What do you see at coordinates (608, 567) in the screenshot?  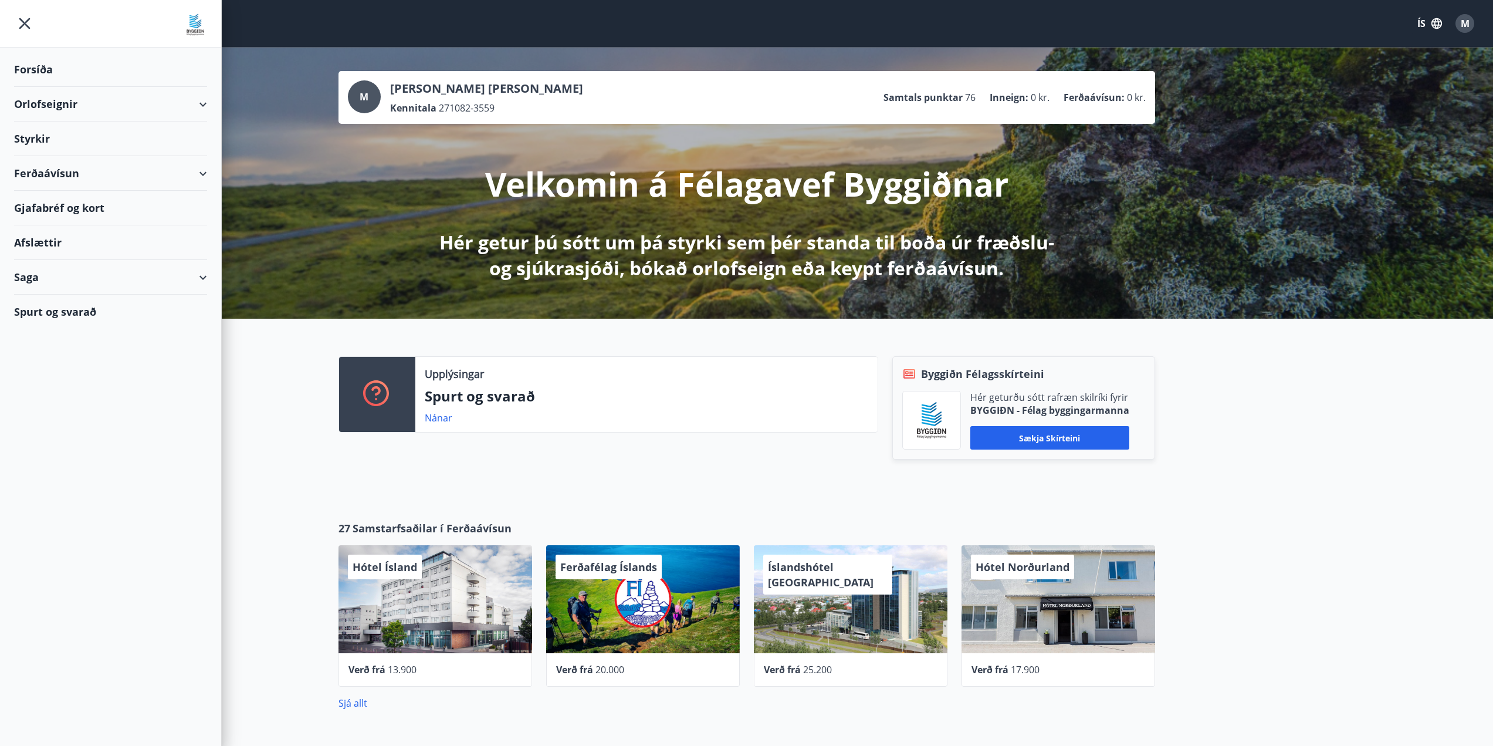 I see `span: Ferðafélag Íslands` at bounding box center [608, 567].